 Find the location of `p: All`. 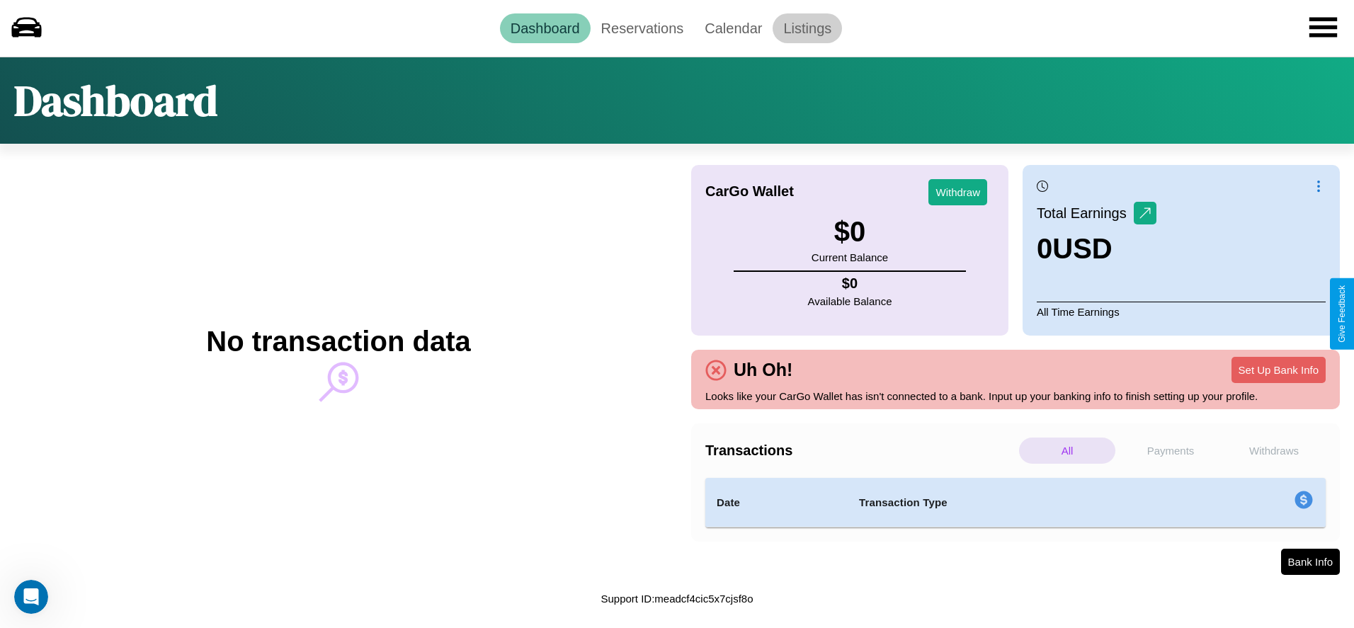

p: All is located at coordinates (1067, 450).